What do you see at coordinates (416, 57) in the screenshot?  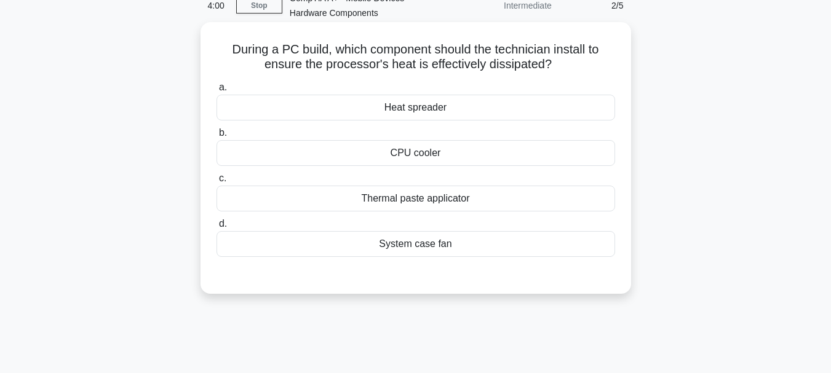 I see `h5: During a PC build, which component should the technician install to ensure the processor's heat i...` at bounding box center [416, 57].